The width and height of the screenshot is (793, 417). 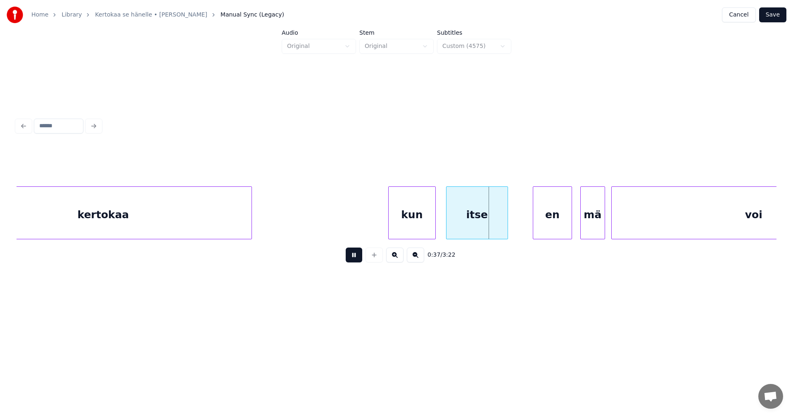 What do you see at coordinates (474, 33) in the screenshot?
I see `label: Subtitles` at bounding box center [474, 33].